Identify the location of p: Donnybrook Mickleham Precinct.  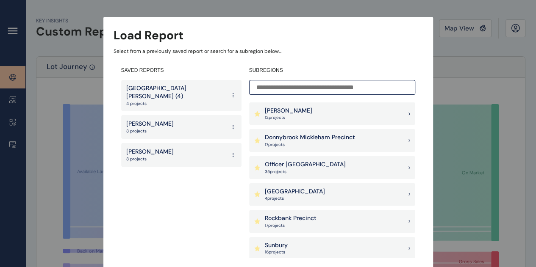
(310, 138).